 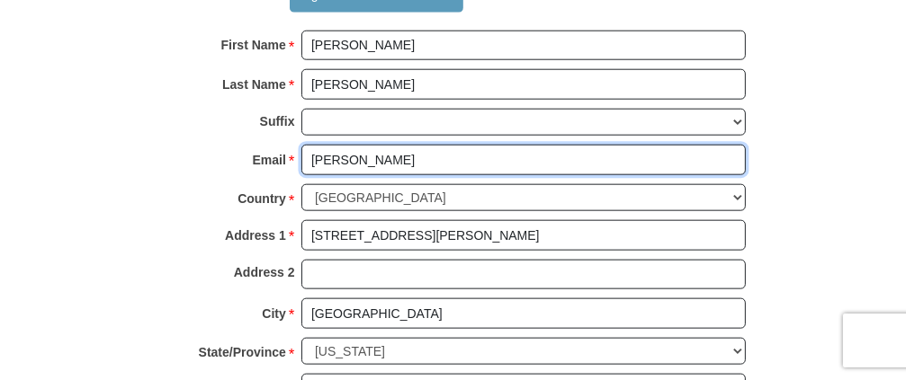 What do you see at coordinates (255, 236) in the screenshot?
I see `strong: Address 1` at bounding box center [255, 236].